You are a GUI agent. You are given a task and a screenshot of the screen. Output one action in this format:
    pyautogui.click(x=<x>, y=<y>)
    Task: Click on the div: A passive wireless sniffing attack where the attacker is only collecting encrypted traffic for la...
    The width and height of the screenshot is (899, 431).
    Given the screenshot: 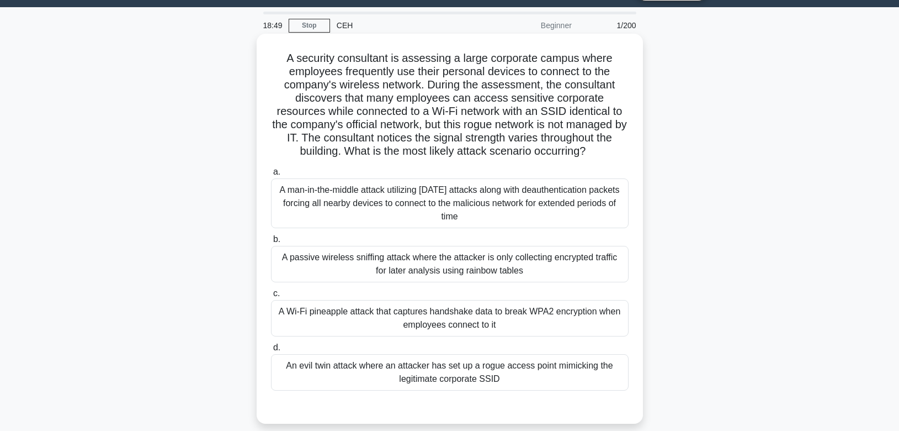 What is the action you would take?
    pyautogui.click(x=450, y=264)
    